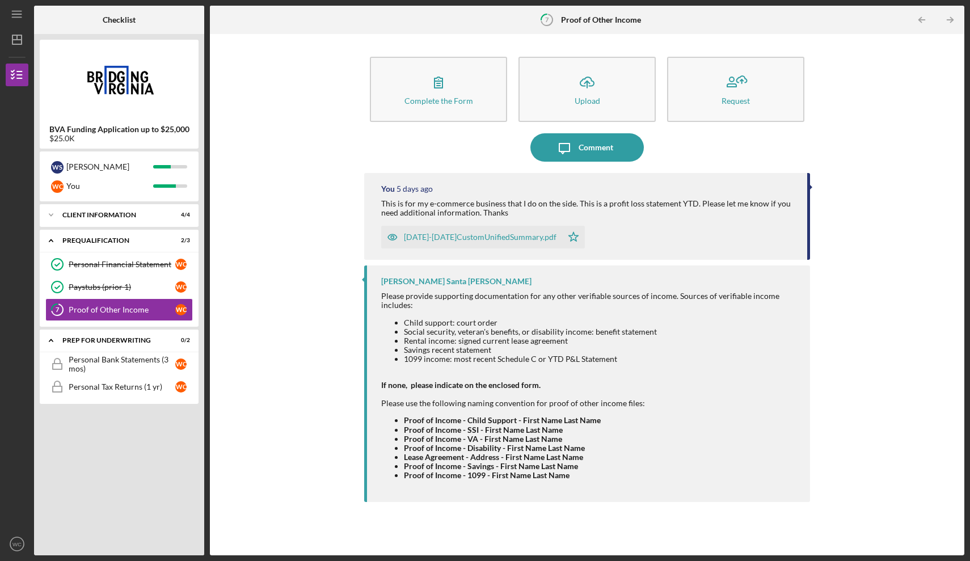 Image resolution: width=970 pixels, height=561 pixels. Describe the element at coordinates (494, 457) in the screenshot. I see `strong: Lease Agreement - Address - First Name Last Name` at that location.